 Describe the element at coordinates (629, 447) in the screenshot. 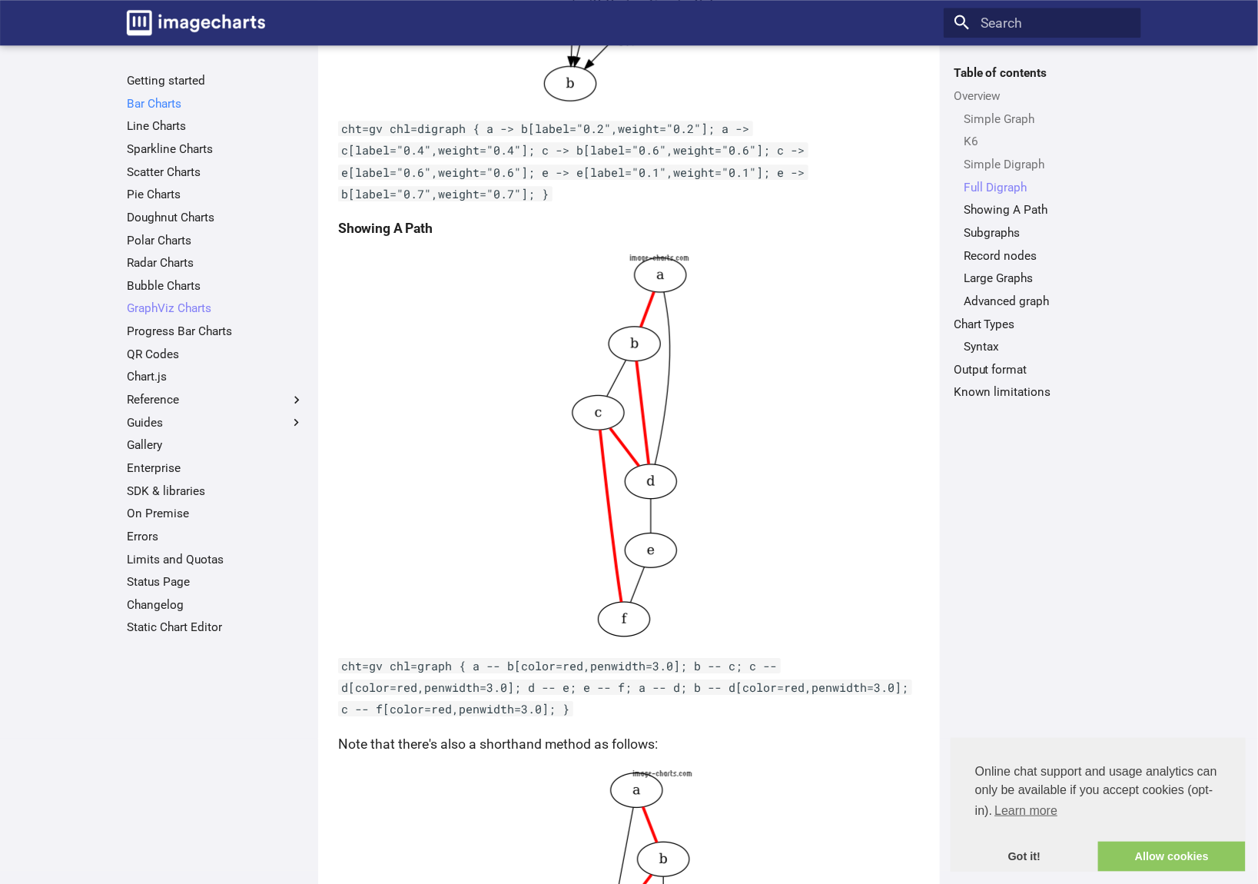

I see `img: chart` at that location.